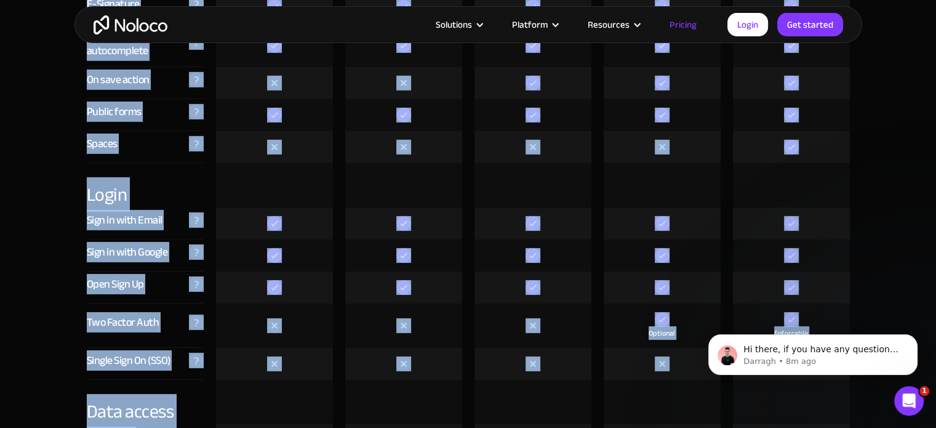  Describe the element at coordinates (123, 46) in the screenshot. I see `div: message notification from Darragh, 8m ago. Hi there, if you have any questions about our pricing,...` at that location.